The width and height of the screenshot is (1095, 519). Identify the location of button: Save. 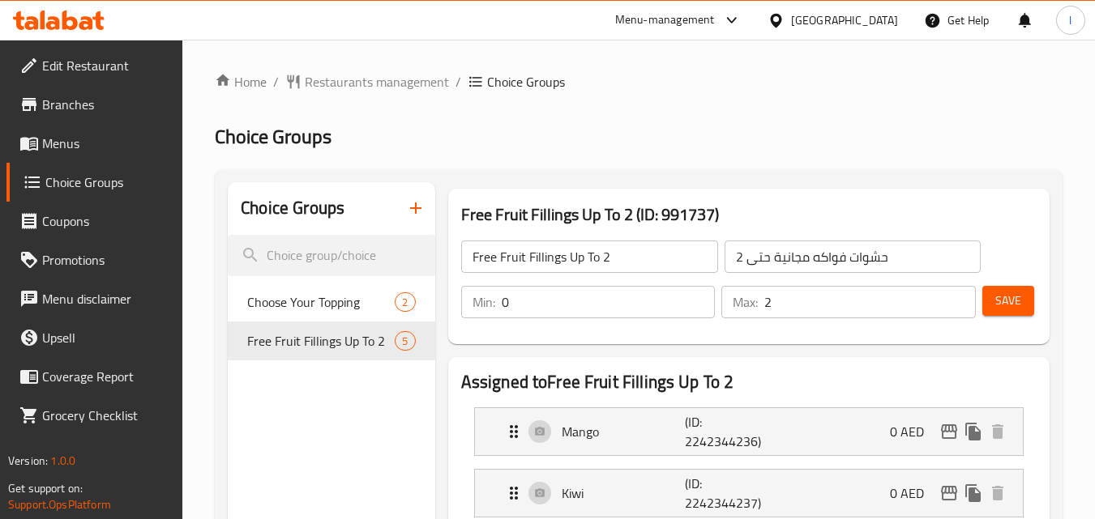
(1008, 301).